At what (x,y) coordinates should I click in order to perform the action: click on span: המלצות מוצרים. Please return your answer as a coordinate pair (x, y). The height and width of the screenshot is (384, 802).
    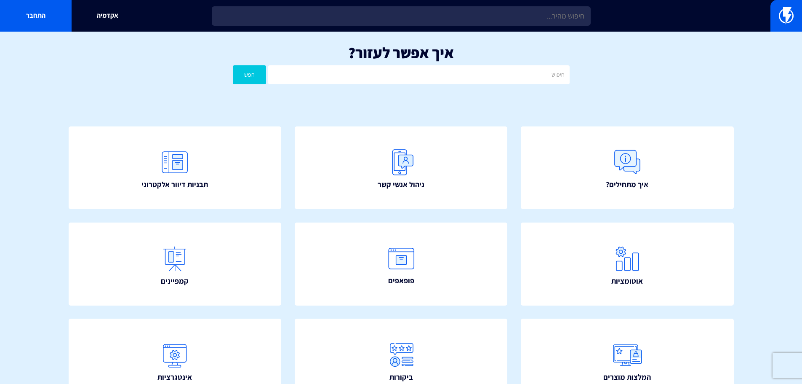
    Looking at the image, I should click on (627, 377).